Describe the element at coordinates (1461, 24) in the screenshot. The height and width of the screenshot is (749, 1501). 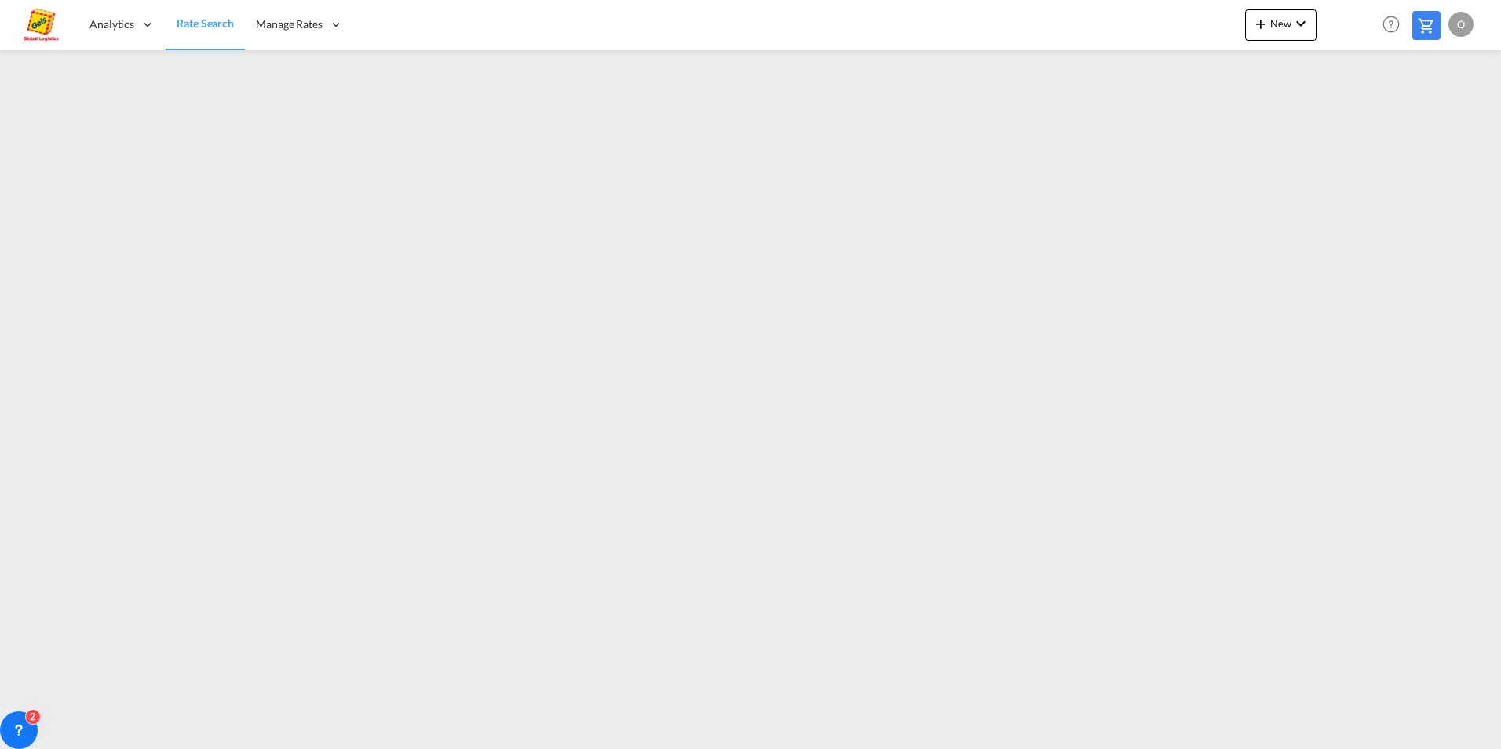
I see `div: O` at that location.